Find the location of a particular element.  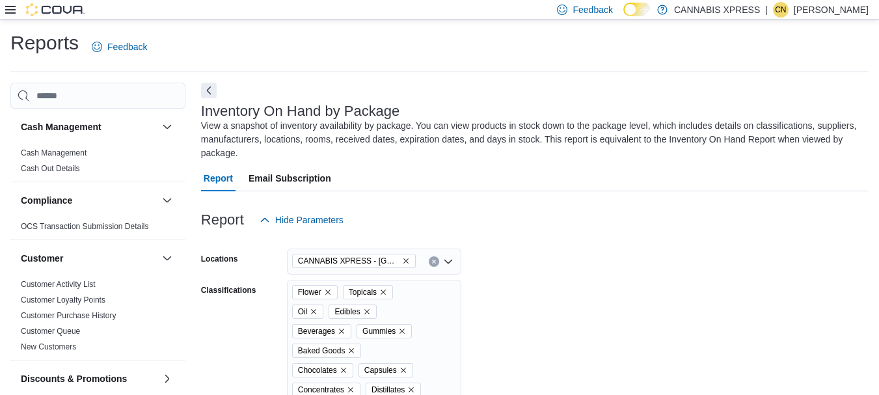

button: Remove CANNABIS XPRESS - Wasaga Beach (River Road West) from selection in this group is located at coordinates (406, 261).